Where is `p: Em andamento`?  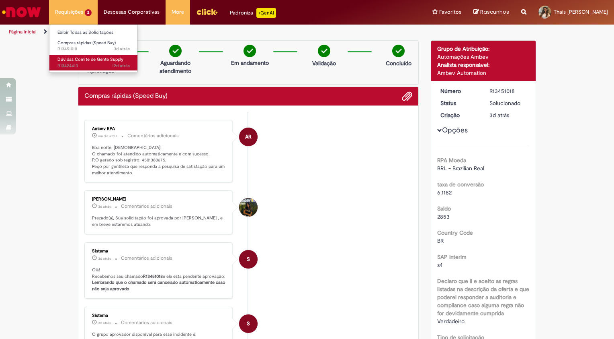
p: Em andamento is located at coordinates (250, 63).